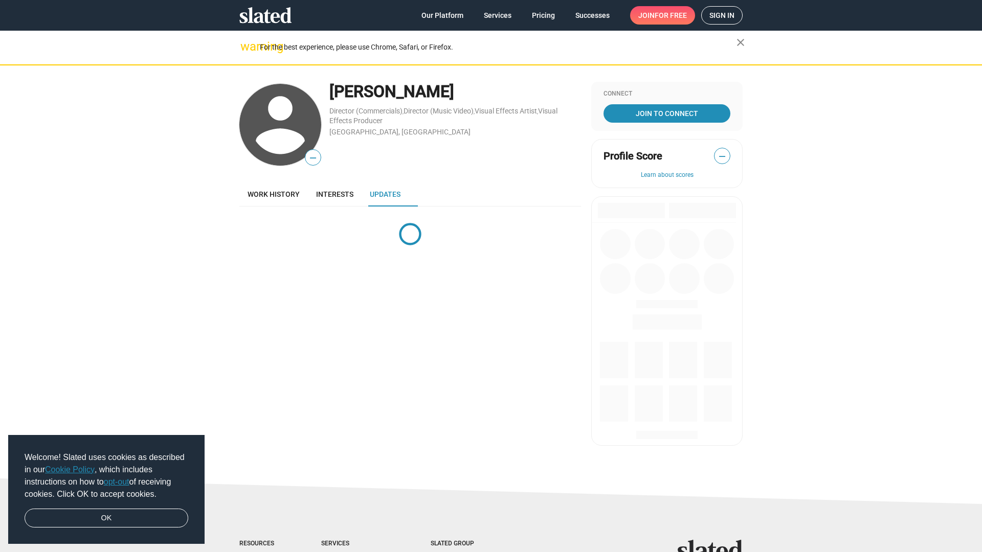 The image size is (982, 552). I want to click on div: Resources, so click(260, 544).